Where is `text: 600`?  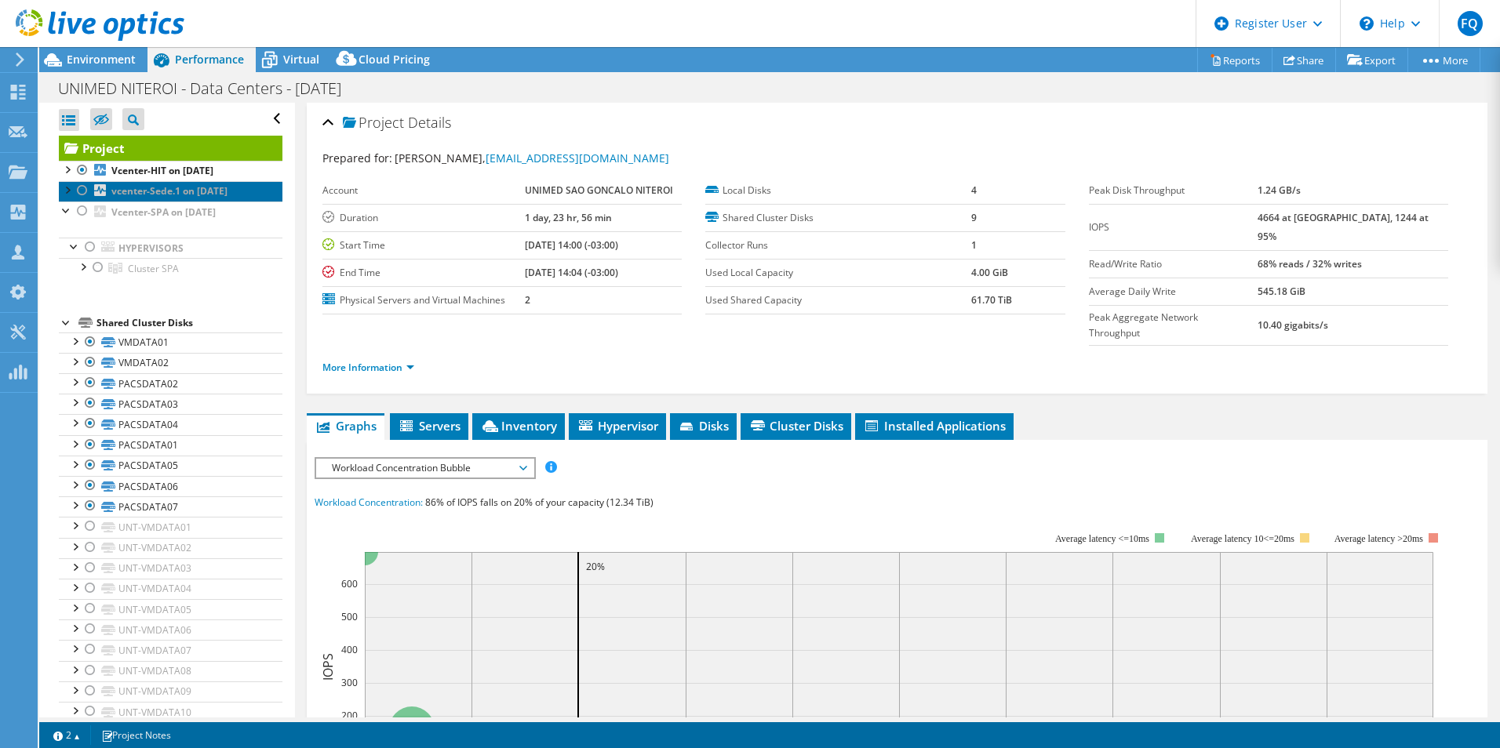
text: 600 is located at coordinates (349, 584).